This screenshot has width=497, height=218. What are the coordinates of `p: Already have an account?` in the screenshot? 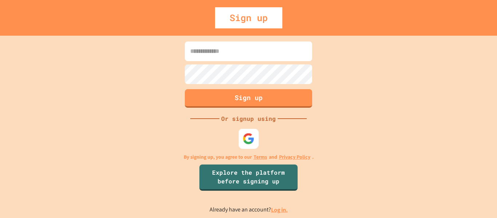 It's located at (248, 209).